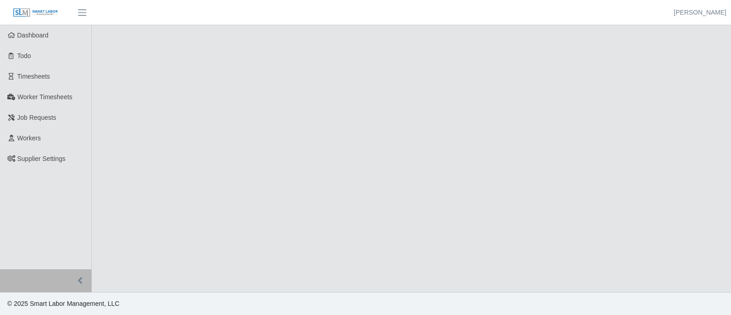  Describe the element at coordinates (37, 117) in the screenshot. I see `span: Job Requests` at that location.